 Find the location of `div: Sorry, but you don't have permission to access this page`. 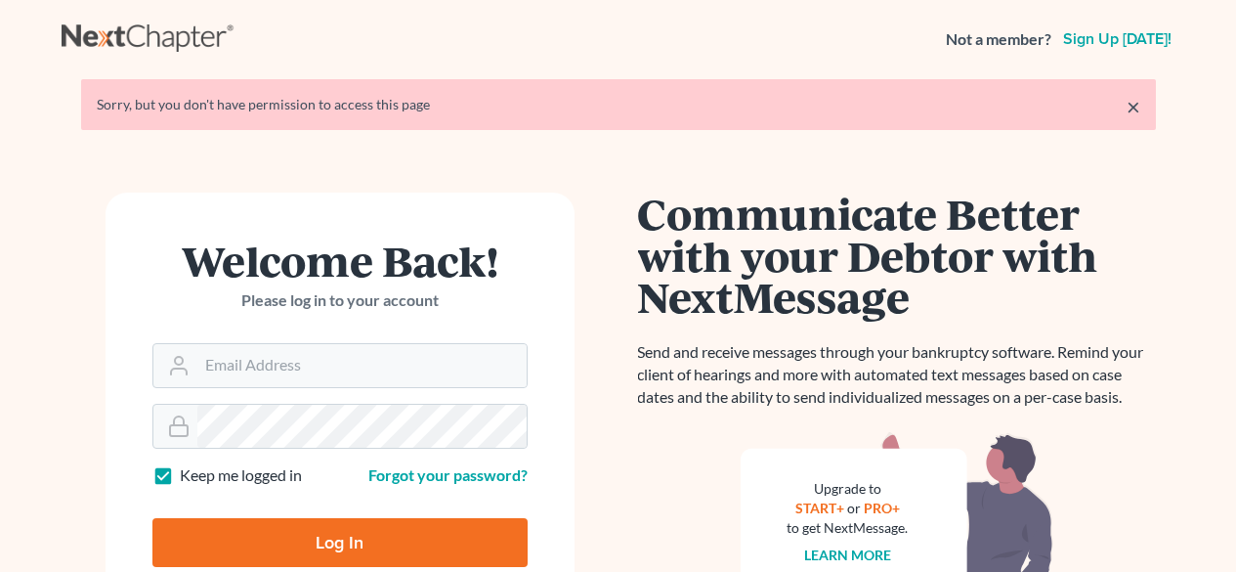

div: Sorry, but you don't have permission to access this page is located at coordinates (618, 105).